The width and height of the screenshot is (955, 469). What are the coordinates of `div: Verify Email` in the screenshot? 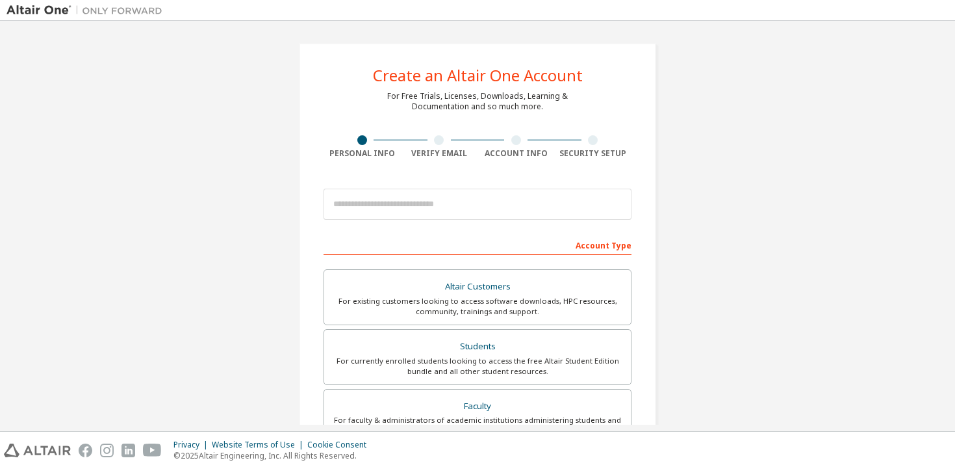 It's located at (439, 153).